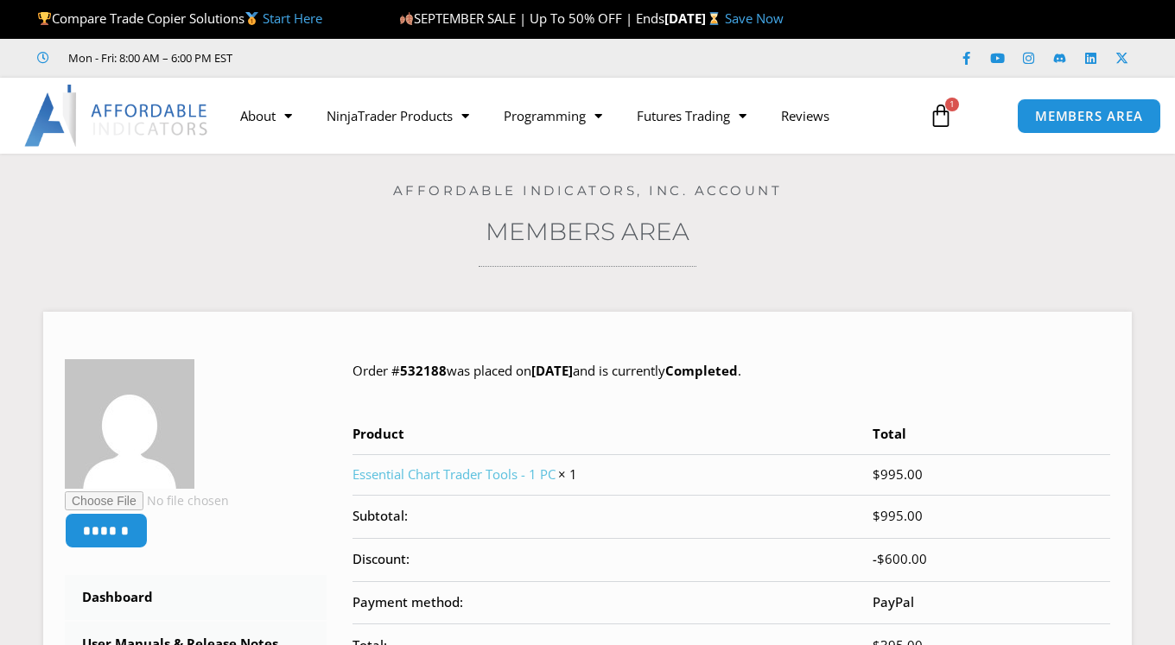 This screenshot has height=645, width=1175. Describe the element at coordinates (569, 116) in the screenshot. I see `nav: Menu` at that location.